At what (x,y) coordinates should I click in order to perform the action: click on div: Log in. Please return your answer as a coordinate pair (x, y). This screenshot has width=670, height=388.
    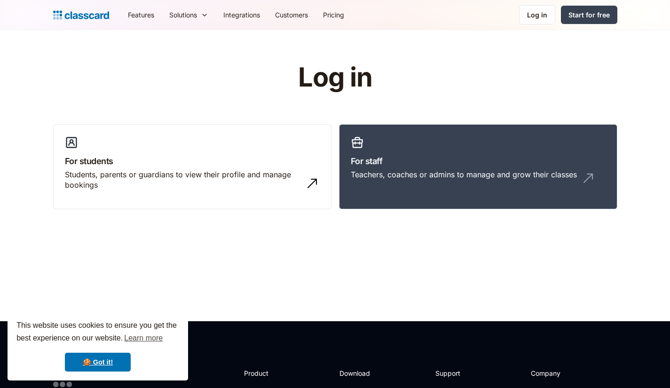
    Looking at the image, I should click on (537, 15).